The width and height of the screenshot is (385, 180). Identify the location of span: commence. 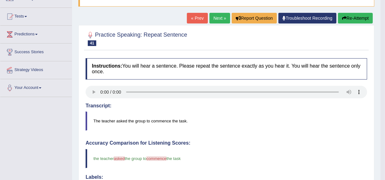
(156, 159).